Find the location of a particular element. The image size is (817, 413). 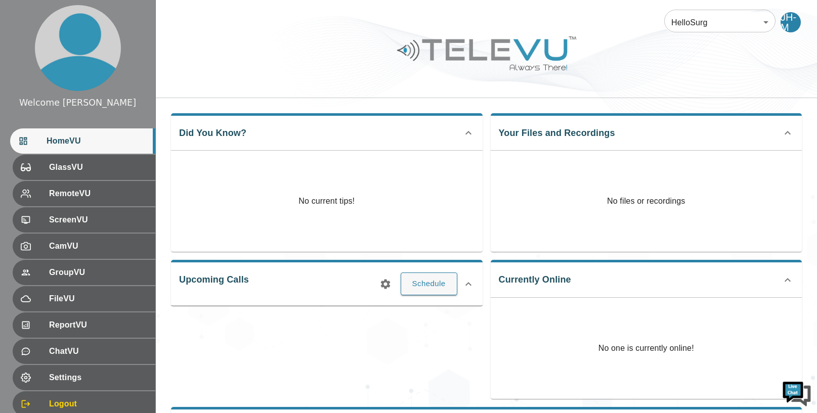

div: ScreenVU is located at coordinates (84, 220).